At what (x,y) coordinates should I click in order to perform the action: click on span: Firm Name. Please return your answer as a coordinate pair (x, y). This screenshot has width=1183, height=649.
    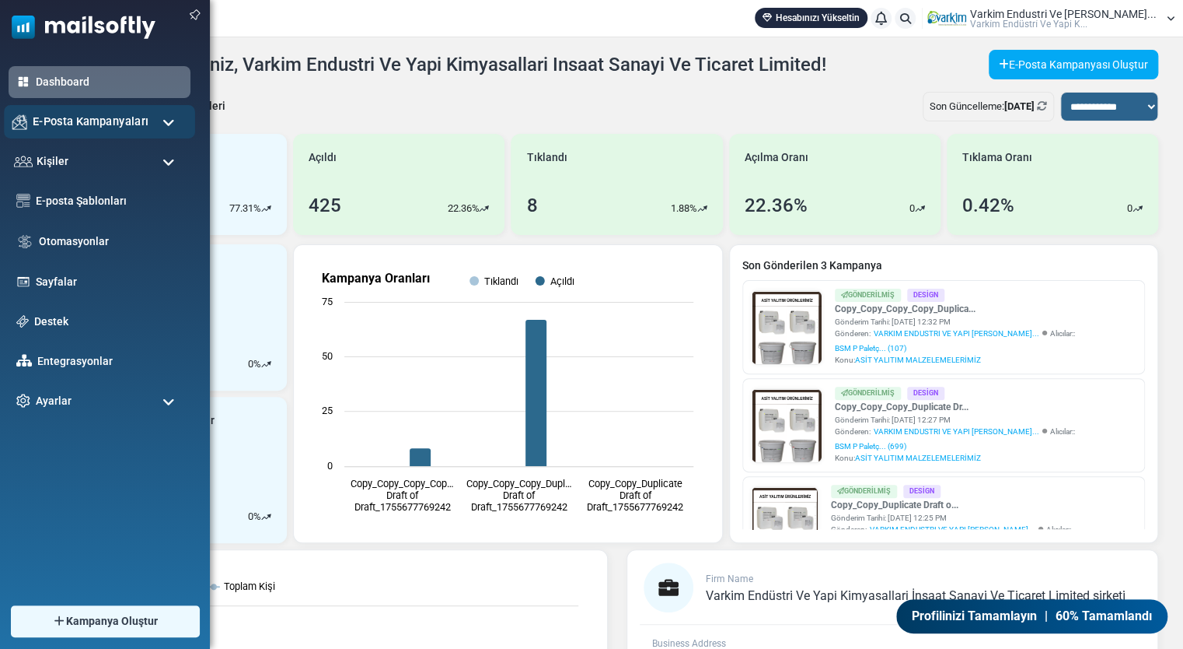
    Looking at the image, I should click on (729, 579).